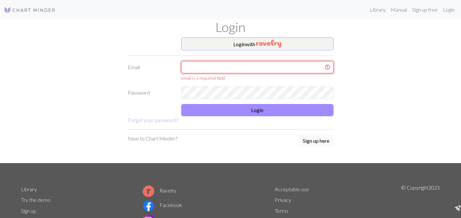 The image size is (461, 218). What do you see at coordinates (399, 10) in the screenshot?
I see `a: Manual` at bounding box center [399, 10].